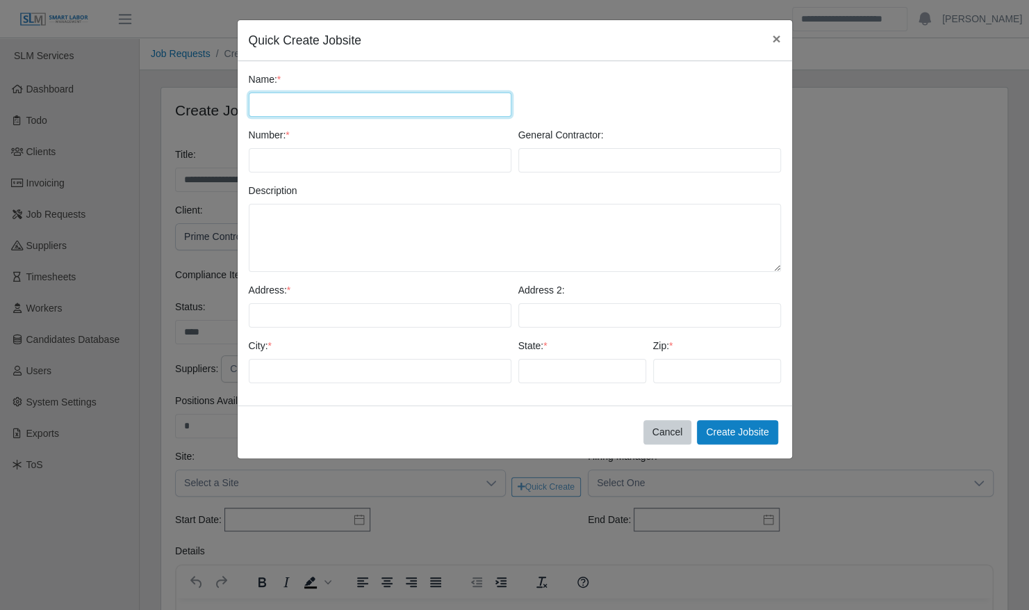 The width and height of the screenshot is (1029, 610). I want to click on label: Name:, so click(265, 79).